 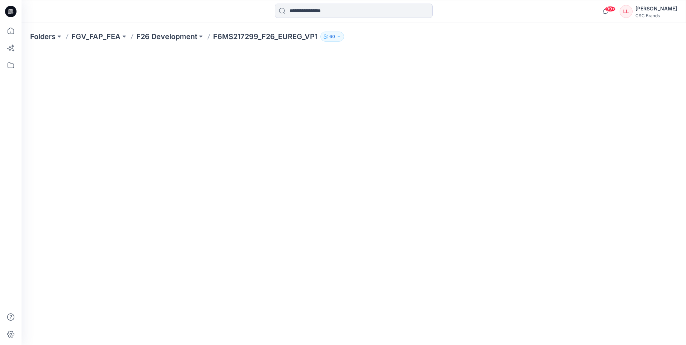 What do you see at coordinates (332, 37) in the screenshot?
I see `button: 60` at bounding box center [332, 37].